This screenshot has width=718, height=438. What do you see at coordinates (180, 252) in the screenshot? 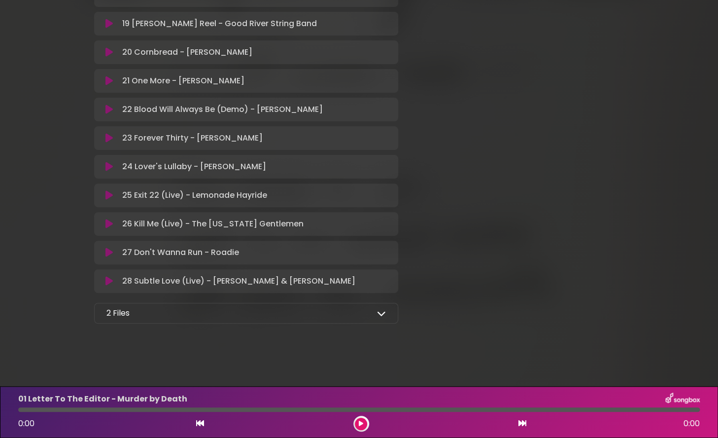
I see `p: 27 Don't Wanna Run - Roadie` at bounding box center [180, 252].